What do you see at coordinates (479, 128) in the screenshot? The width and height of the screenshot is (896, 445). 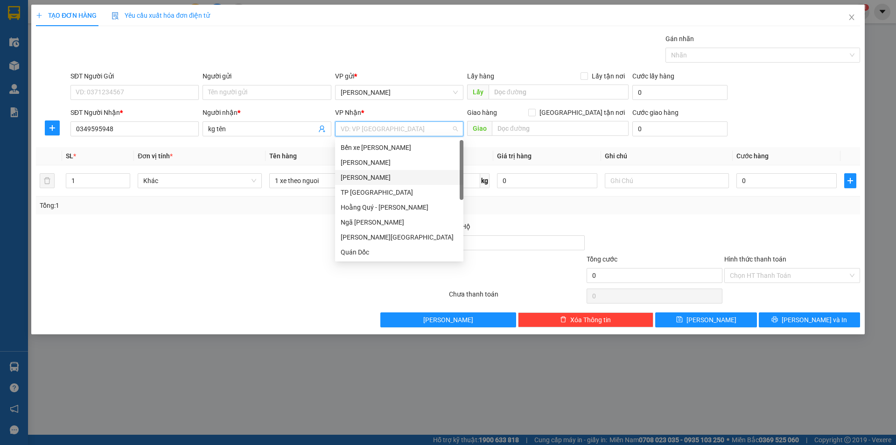 I see `span: Giao` at bounding box center [479, 128].